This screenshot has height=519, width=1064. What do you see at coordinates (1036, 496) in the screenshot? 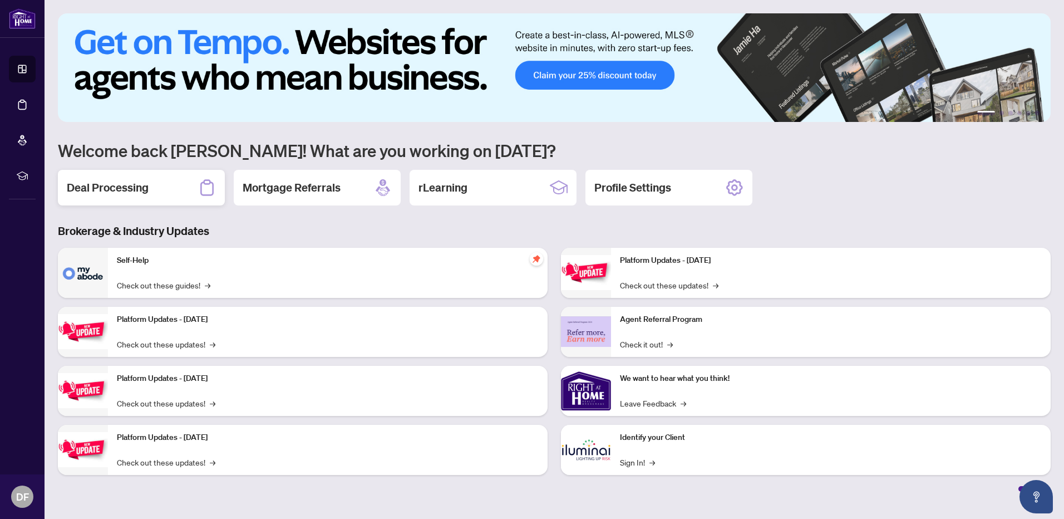
I see `button: Open asap` at bounding box center [1036, 496].